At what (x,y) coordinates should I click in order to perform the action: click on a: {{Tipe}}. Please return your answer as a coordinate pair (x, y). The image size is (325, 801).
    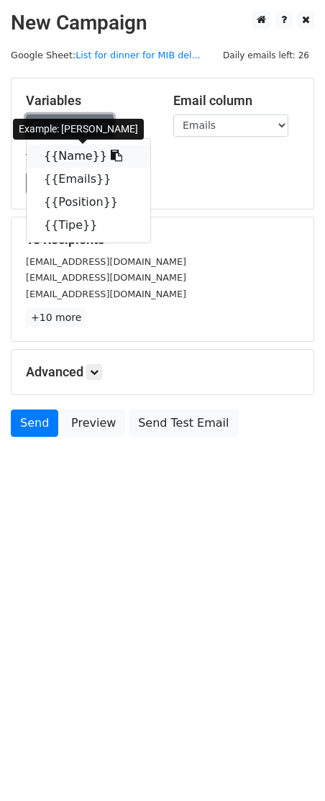
    Looking at the image, I should click on (89, 225).